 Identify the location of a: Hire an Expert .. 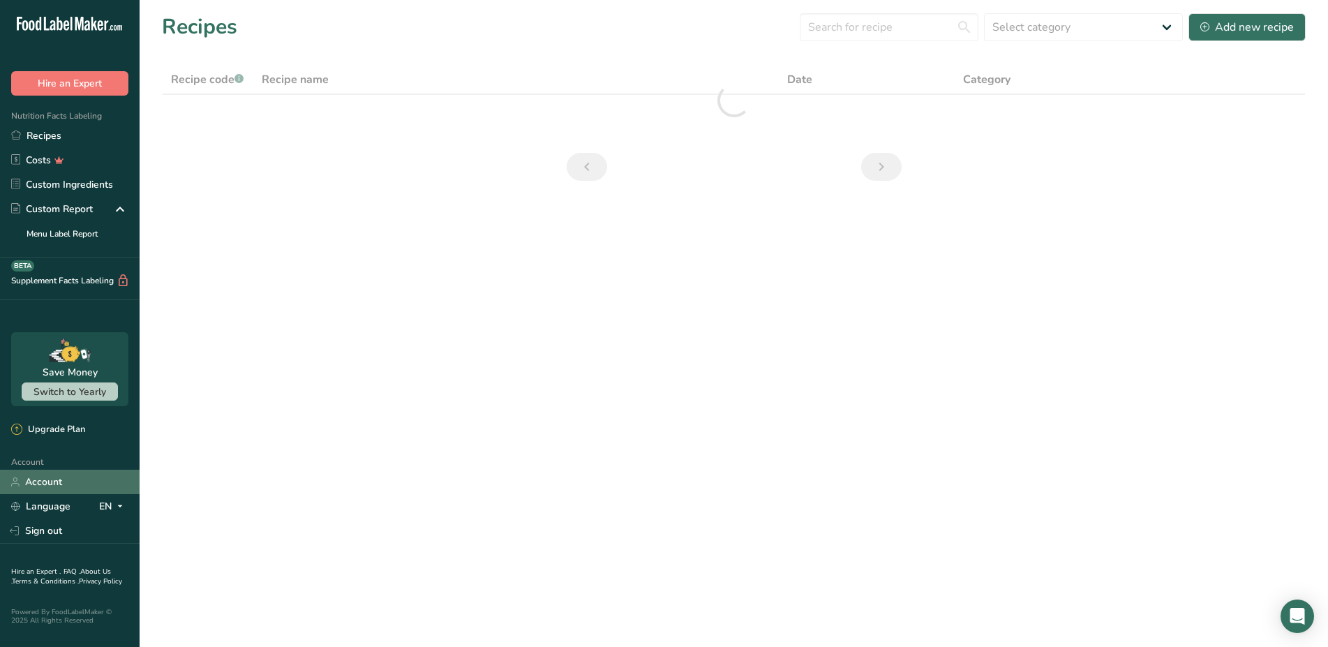
(36, 572).